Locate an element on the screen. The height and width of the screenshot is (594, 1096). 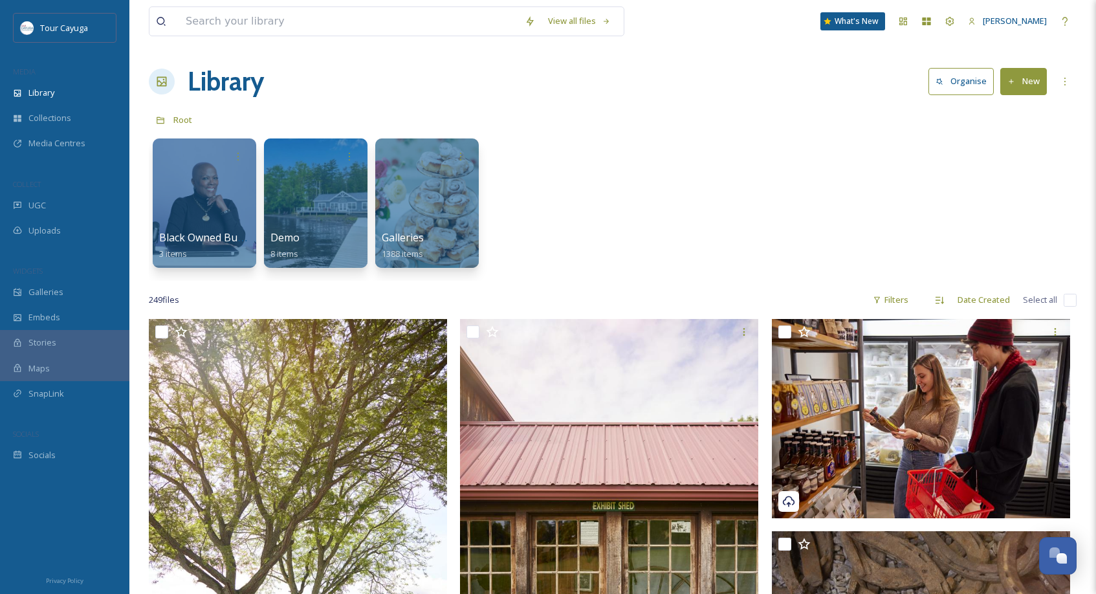
a: View all files is located at coordinates (579, 21).